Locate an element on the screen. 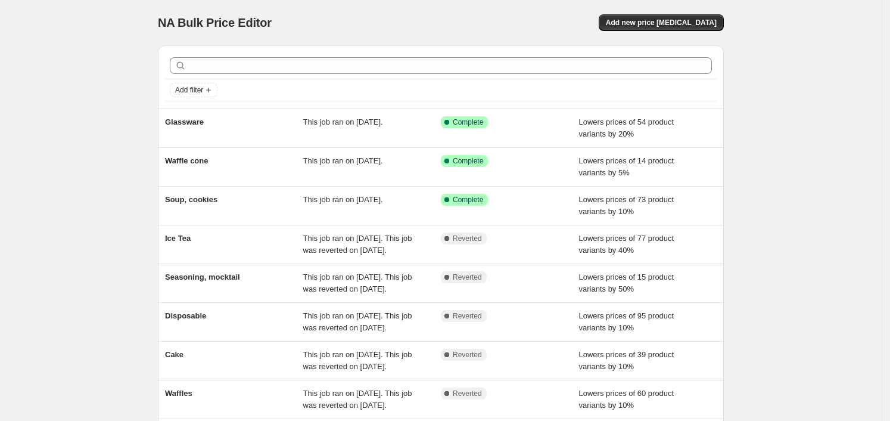 This screenshot has height=421, width=890. span: Lowers prices of 95 product variants by 10% is located at coordinates (627, 321).